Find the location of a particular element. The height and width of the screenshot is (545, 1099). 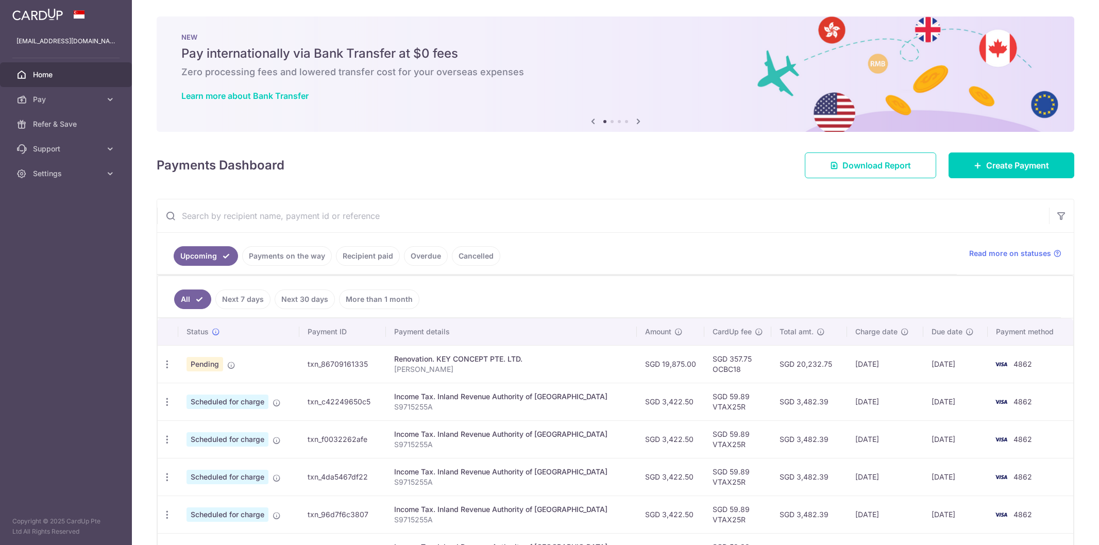

a: Payments on the way is located at coordinates (287, 256).